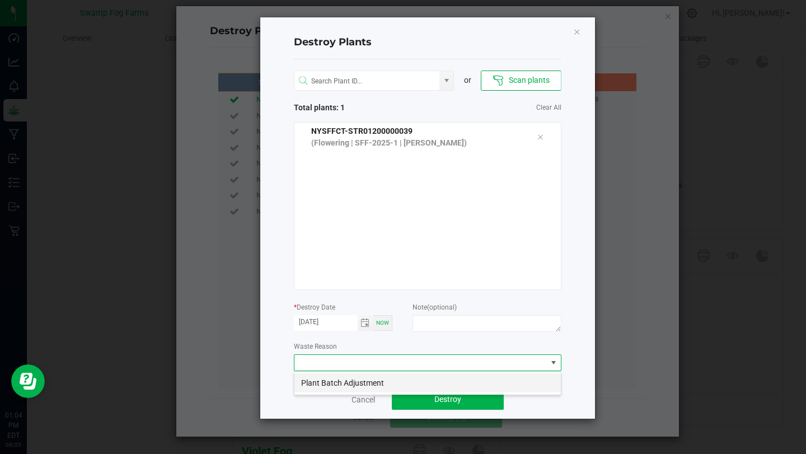 The height and width of the screenshot is (454, 806). Describe the element at coordinates (365, 323) in the screenshot. I see `span: Toggle calendar` at that location.